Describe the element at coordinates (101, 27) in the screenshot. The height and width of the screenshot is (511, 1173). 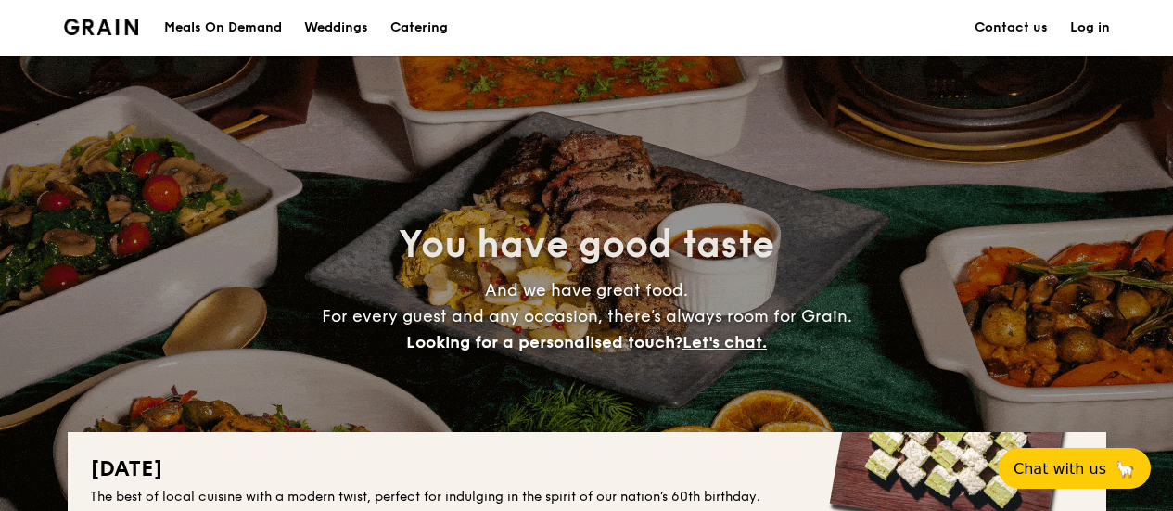
I see `img: Grain` at that location.